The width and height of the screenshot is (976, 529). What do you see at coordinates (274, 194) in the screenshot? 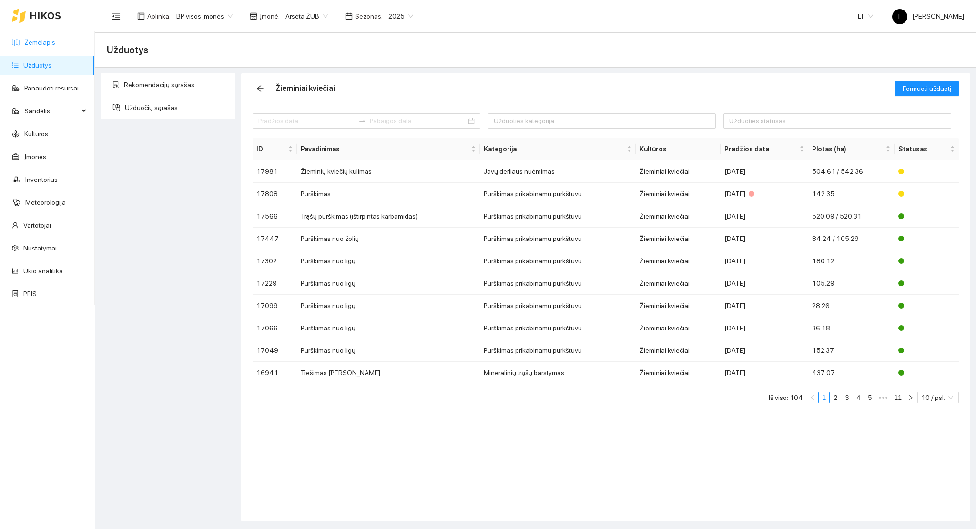
I see `td: 17808` at bounding box center [274, 194].